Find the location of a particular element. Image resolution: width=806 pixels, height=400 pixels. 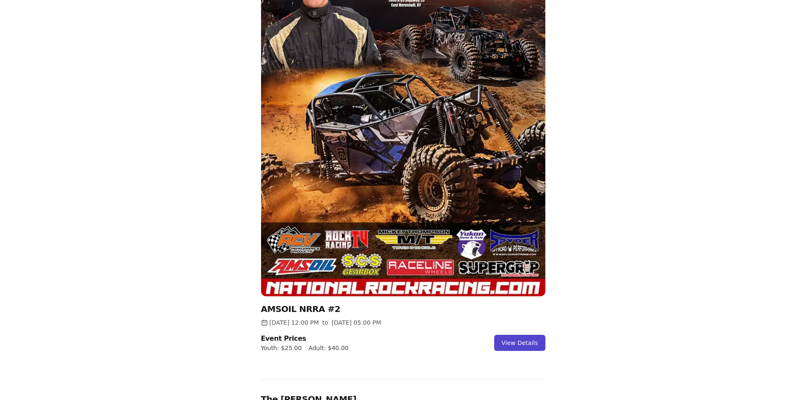

span: Youth: $25.00 is located at coordinates (281, 348).